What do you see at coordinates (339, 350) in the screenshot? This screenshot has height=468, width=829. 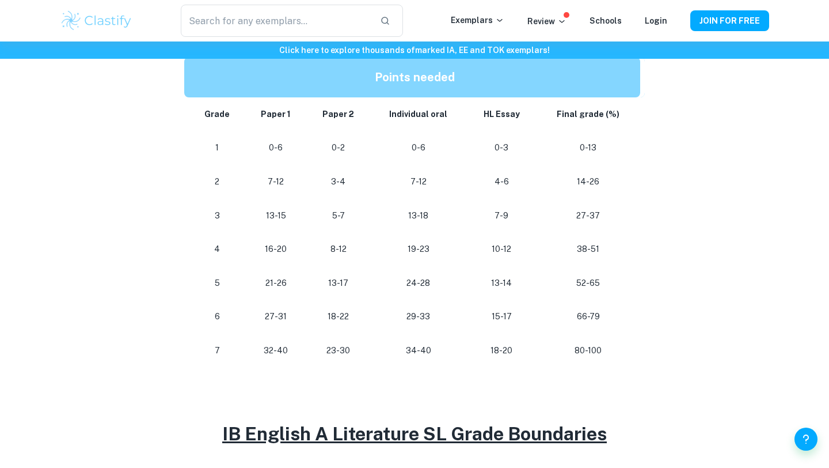 I see `p: 23-30` at bounding box center [339, 350].